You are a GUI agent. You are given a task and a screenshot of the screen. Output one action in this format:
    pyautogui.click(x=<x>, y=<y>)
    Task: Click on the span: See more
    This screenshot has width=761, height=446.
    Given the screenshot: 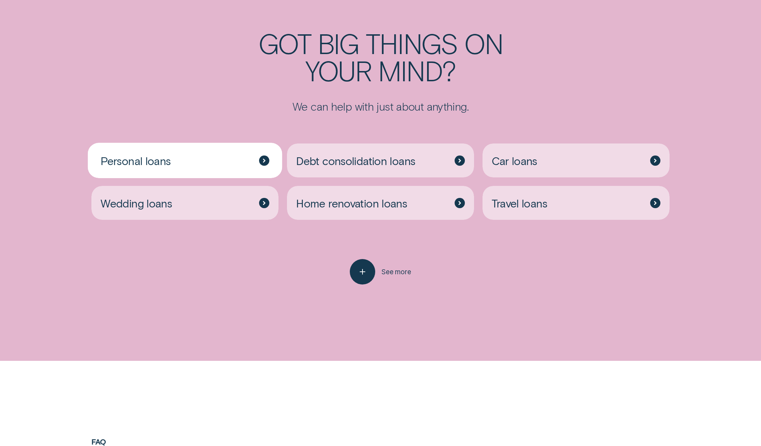 What is the action you would take?
    pyautogui.click(x=396, y=272)
    